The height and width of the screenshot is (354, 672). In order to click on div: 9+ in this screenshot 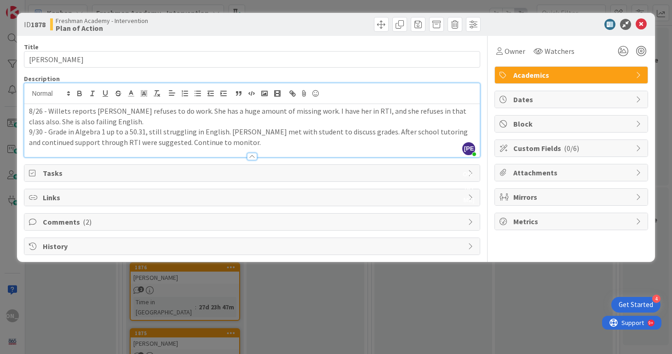, I will do `click(49, 7)`.